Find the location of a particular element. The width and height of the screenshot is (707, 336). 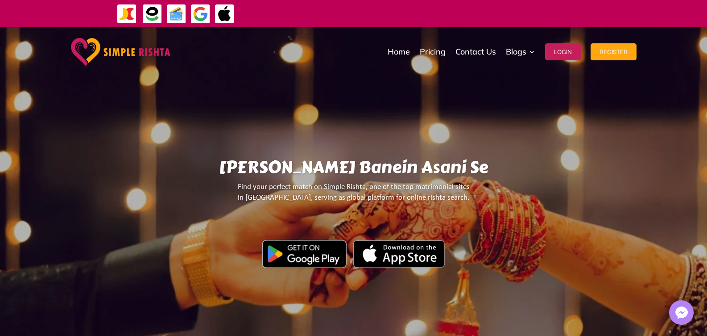

img: JazzCash-icon is located at coordinates (127, 14).